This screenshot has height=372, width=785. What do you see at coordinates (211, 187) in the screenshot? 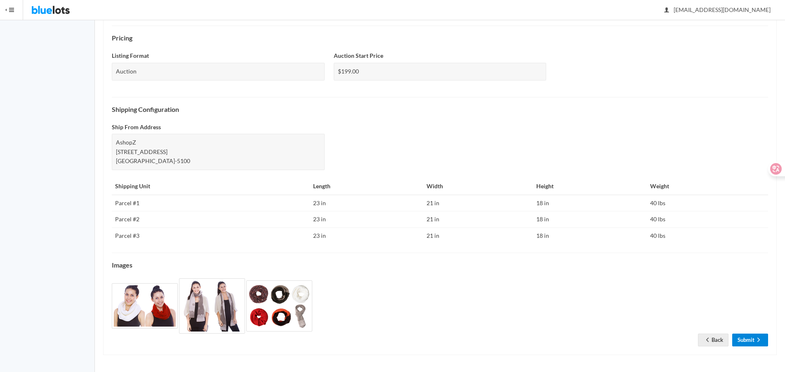
I see `th: Shipping Unit` at bounding box center [211, 187].